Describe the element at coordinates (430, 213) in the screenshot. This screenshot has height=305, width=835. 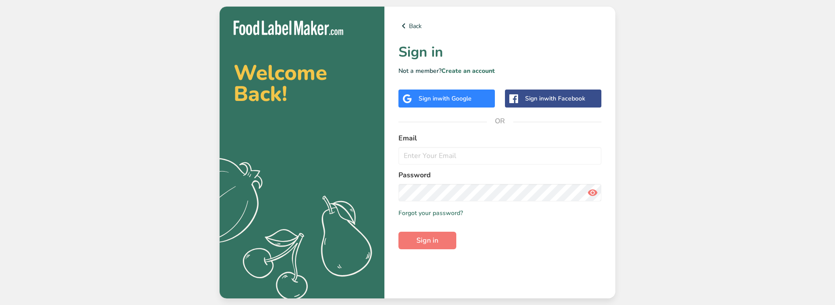
I see `a: Forgot your password?` at that location.